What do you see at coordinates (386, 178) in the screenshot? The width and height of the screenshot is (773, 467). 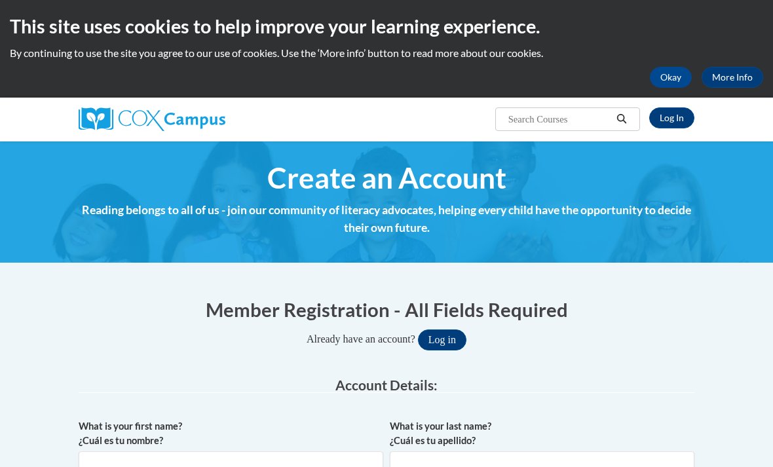 I see `span: Create an Account` at bounding box center [386, 178].